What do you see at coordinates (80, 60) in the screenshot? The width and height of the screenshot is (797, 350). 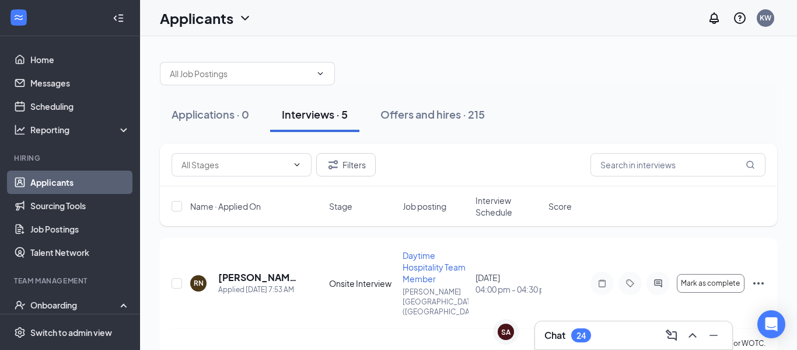 I see `a: Home` at bounding box center [80, 60].